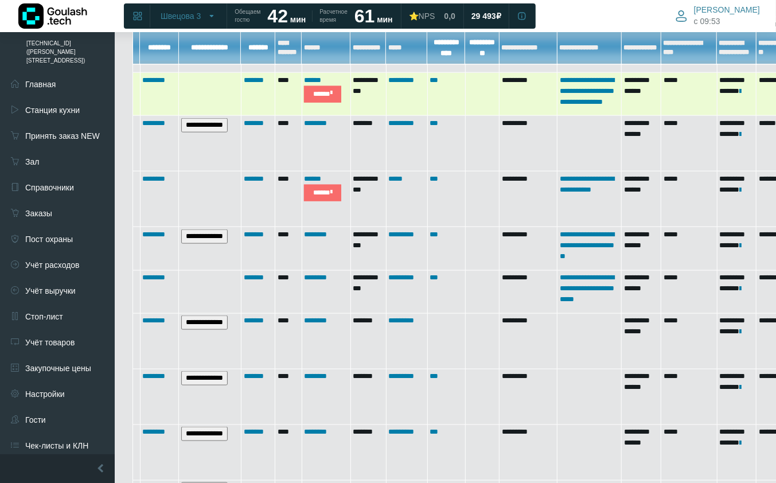 Image resolution: width=776 pixels, height=483 pixels. Describe the element at coordinates (247, 16) in the screenshot. I see `span: Обещаем гостю` at that location.